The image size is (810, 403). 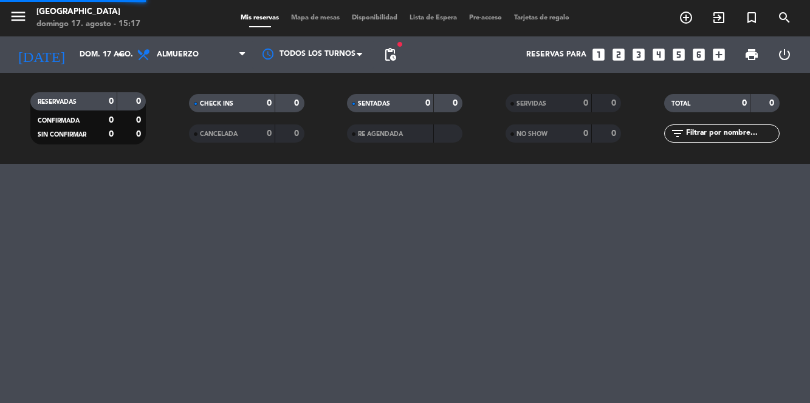 What do you see at coordinates (659, 55) in the screenshot?
I see `i: looks_4` at bounding box center [659, 55].